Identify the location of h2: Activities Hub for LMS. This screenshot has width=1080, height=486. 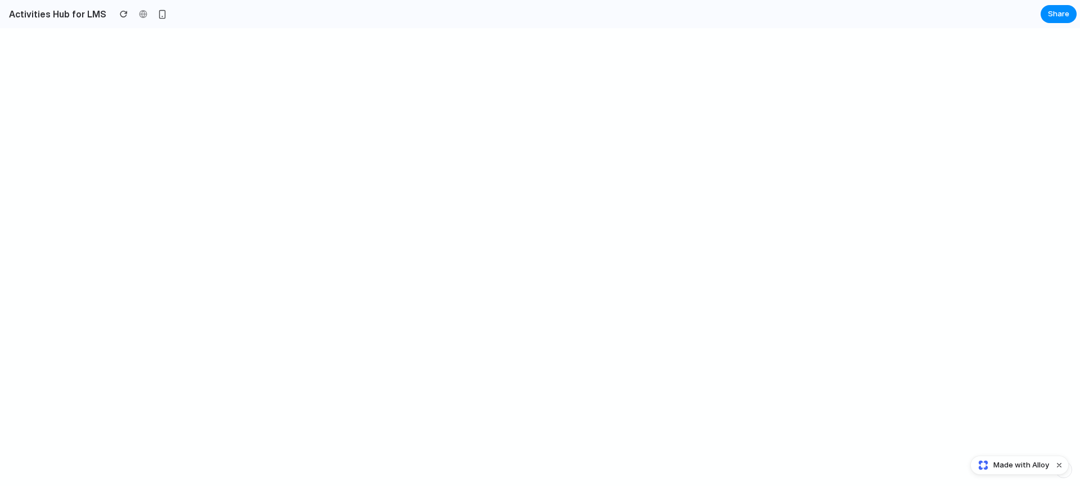
(55, 14).